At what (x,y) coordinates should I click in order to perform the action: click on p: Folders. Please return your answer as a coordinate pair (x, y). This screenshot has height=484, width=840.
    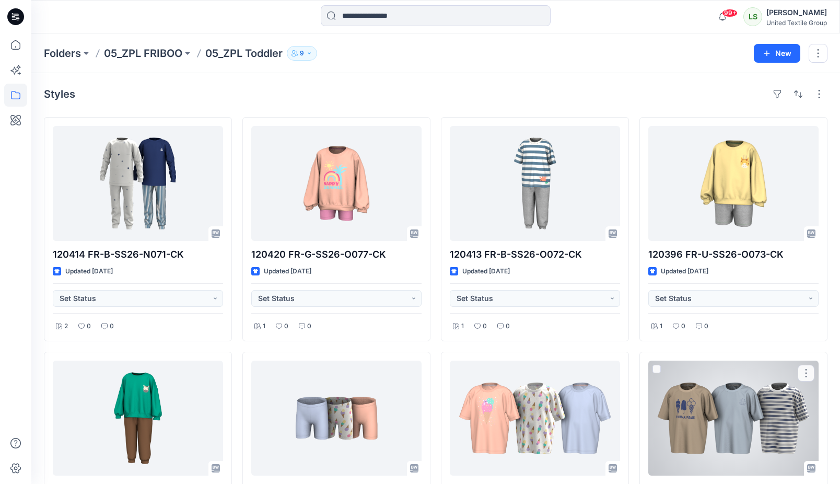
    Looking at the image, I should click on (62, 53).